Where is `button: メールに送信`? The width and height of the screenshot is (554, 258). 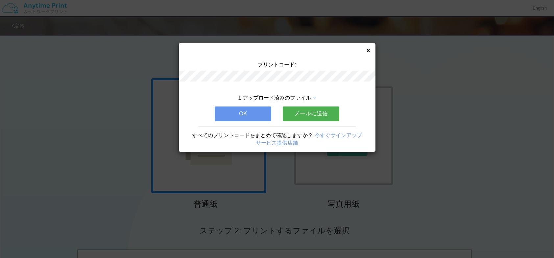 button: メールに送信 is located at coordinates (311, 114).